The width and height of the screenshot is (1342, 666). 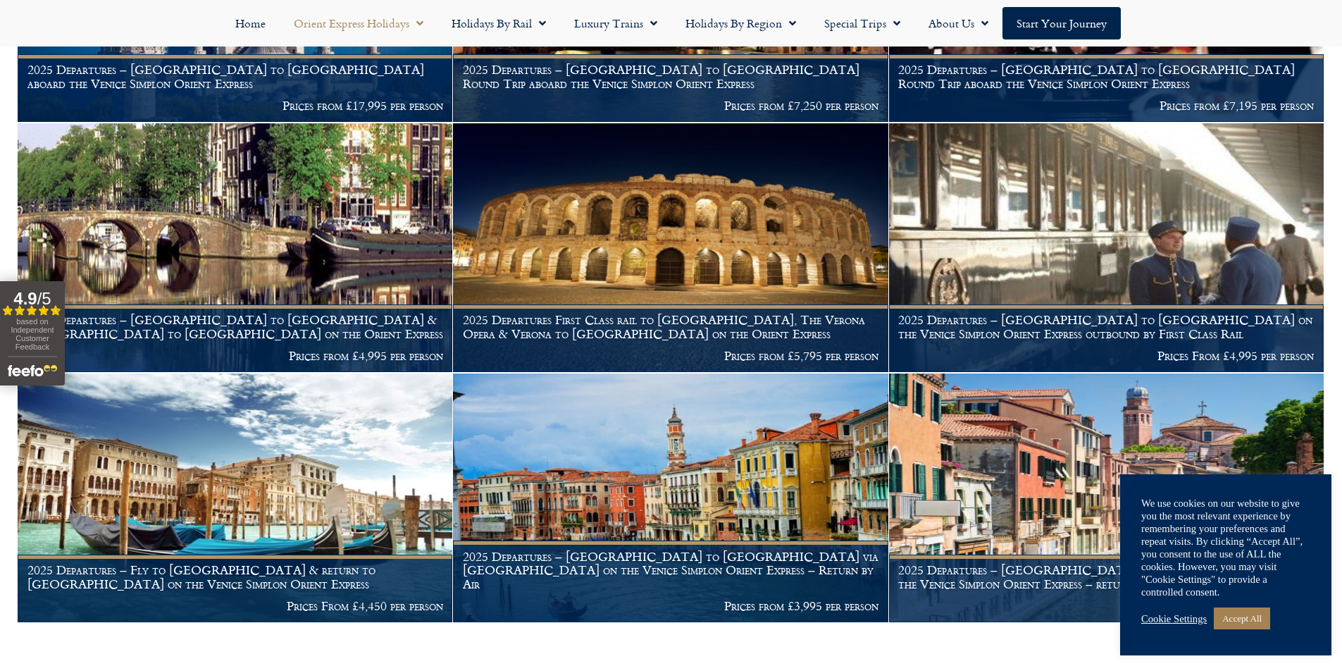 What do you see at coordinates (1106, 606) in the screenshot?
I see `p: Prices from £4,295 per person` at bounding box center [1106, 606].